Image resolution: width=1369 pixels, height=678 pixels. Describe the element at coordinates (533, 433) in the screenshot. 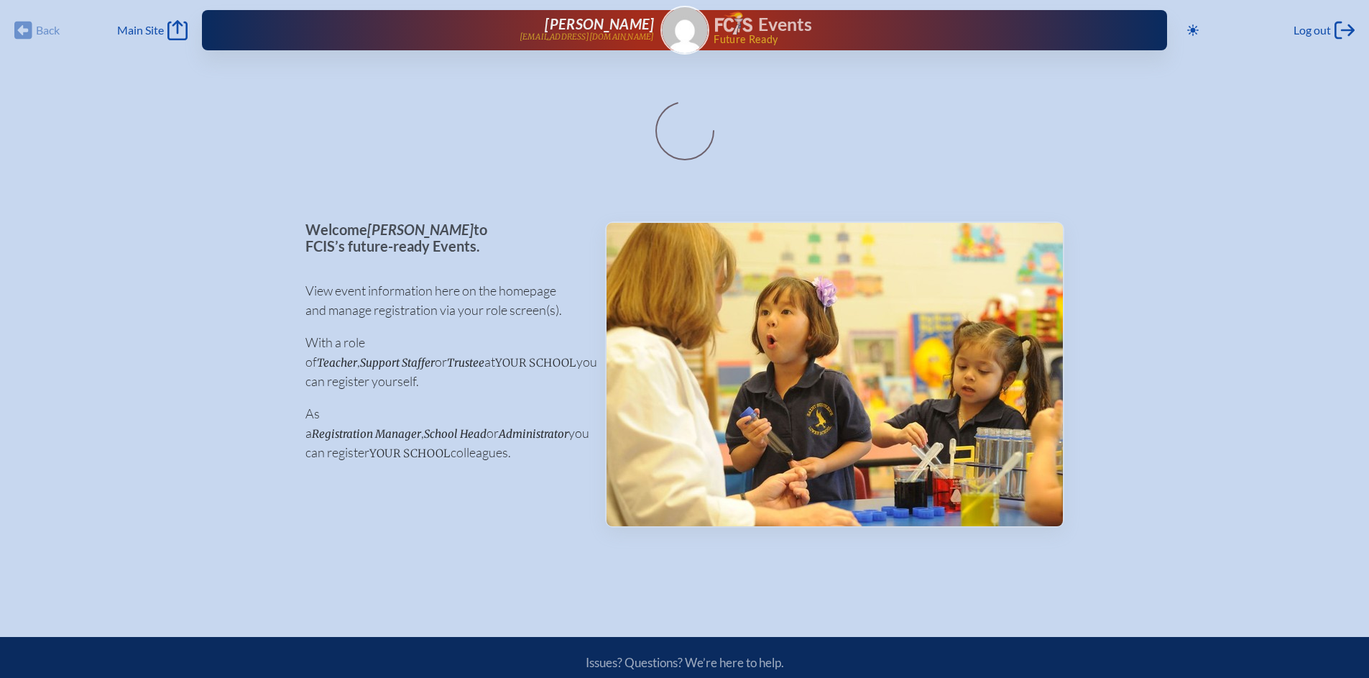

I see `span: Administrator` at that location.